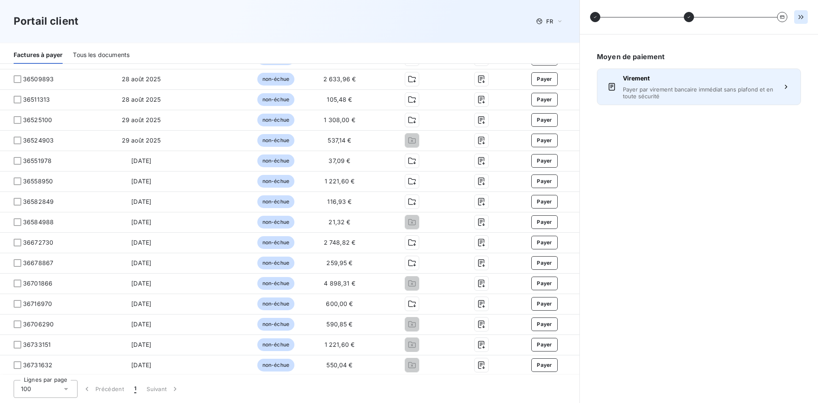  I want to click on span: Virement, so click(699, 78).